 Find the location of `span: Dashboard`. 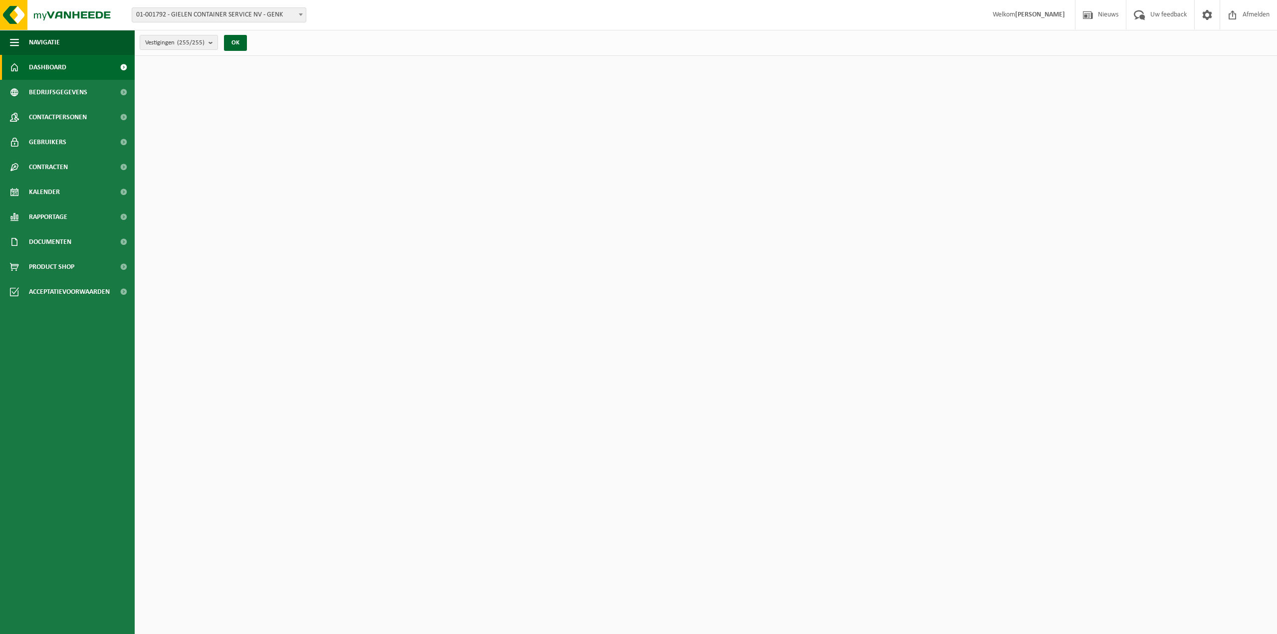

span: Dashboard is located at coordinates (47, 67).